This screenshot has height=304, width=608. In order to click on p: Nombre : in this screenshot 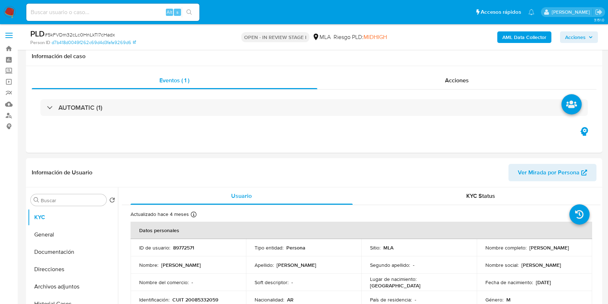, I will do `click(149, 265)`.